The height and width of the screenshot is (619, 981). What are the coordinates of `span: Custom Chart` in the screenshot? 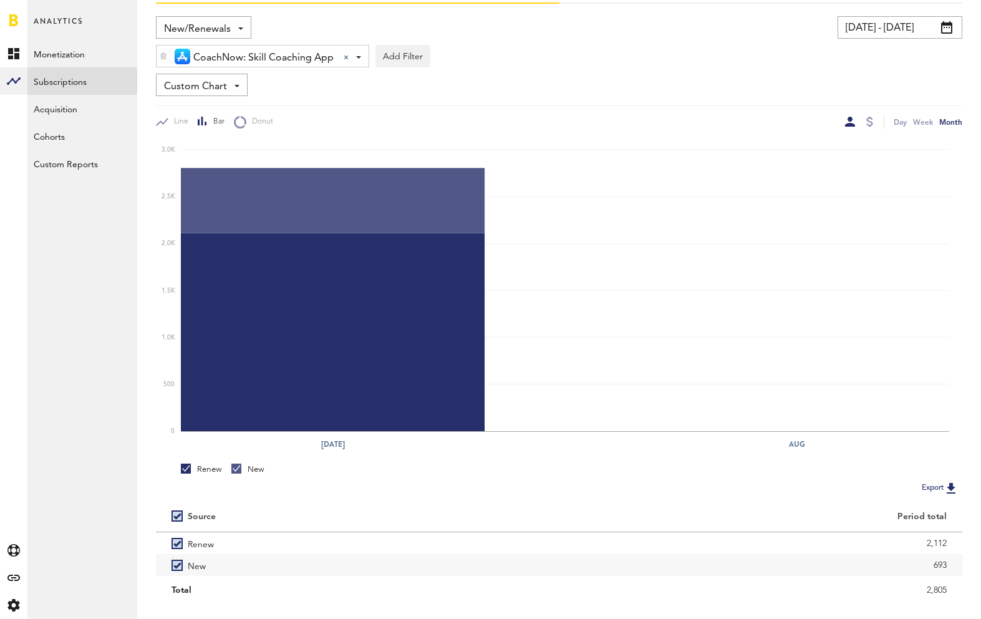 It's located at (195, 87).